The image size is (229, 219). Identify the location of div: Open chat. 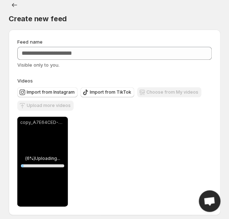
(210, 201).